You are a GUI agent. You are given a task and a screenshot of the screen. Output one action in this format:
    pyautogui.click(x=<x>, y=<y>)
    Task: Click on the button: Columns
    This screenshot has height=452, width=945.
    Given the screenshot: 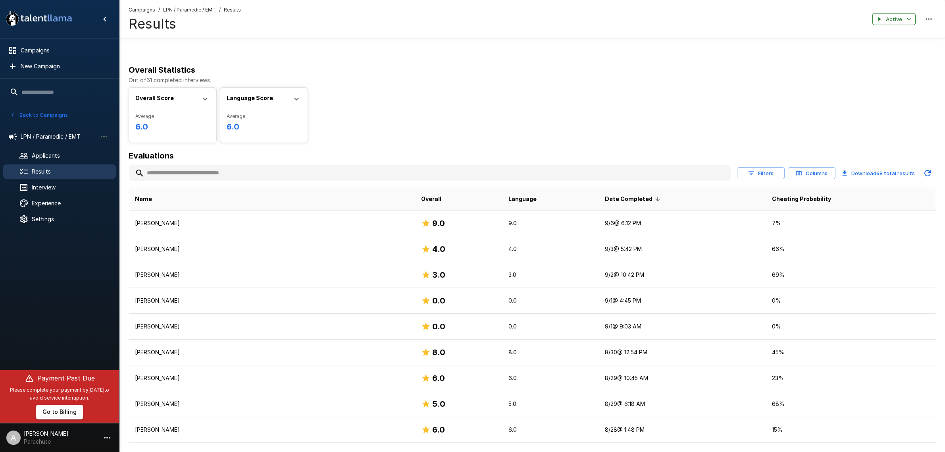 What is the action you would take?
    pyautogui.click(x=812, y=173)
    